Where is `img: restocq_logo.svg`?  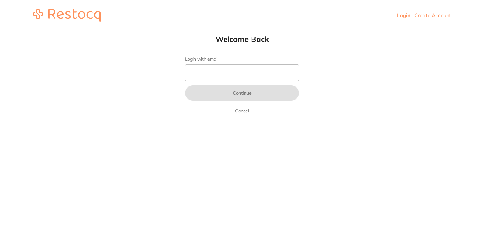
img: restocq_logo.svg is located at coordinates (67, 15).